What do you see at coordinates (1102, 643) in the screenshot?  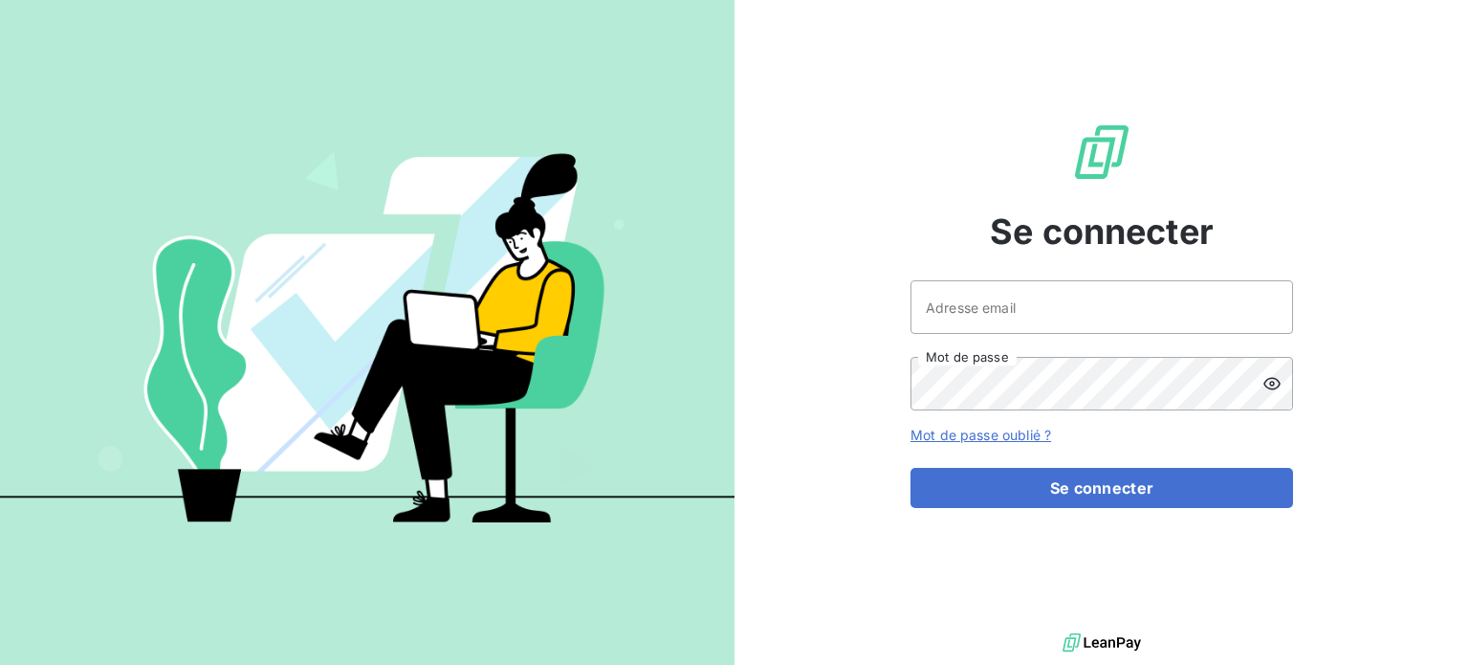 I see `img: logo` at bounding box center [1102, 643].